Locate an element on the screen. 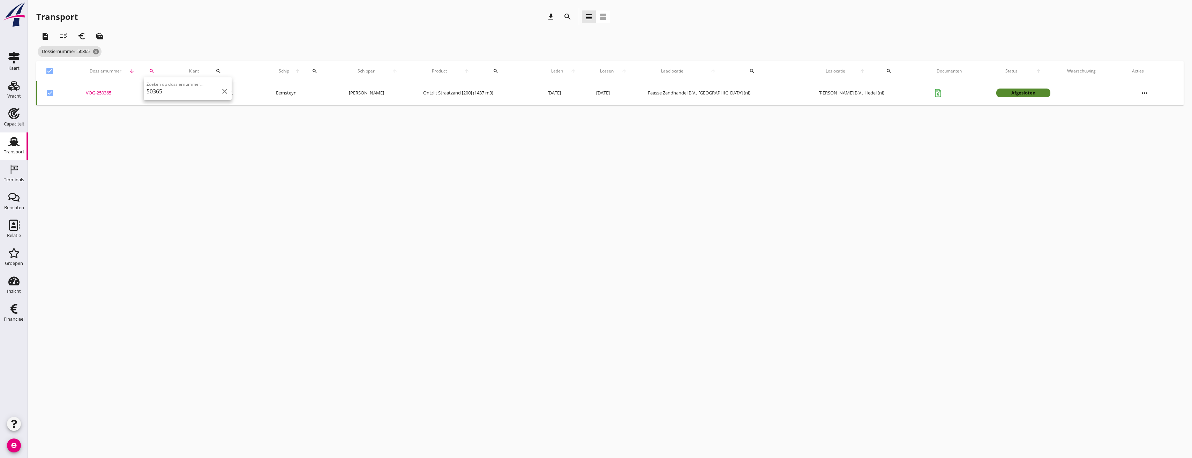 The image size is (1192, 458). span: Dossiernummer is located at coordinates (105, 71).